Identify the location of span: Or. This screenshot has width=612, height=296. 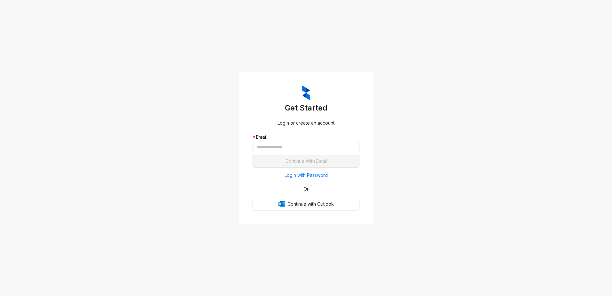
(306, 189).